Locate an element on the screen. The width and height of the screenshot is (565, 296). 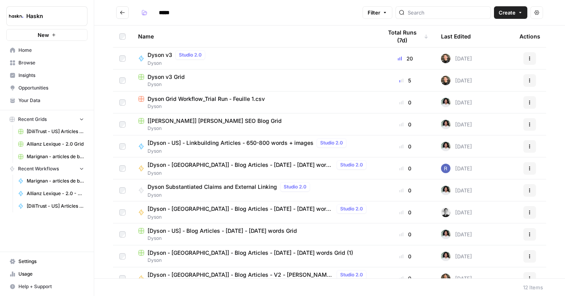
span: Your Data is located at coordinates (51, 100).